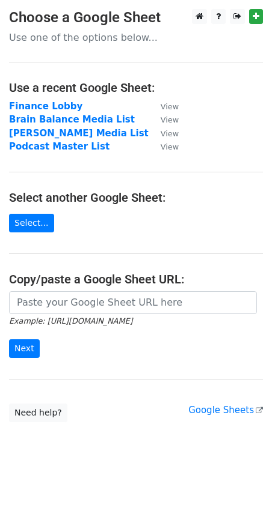  Describe the element at coordinates (31, 223) in the screenshot. I see `a: Select...` at that location.